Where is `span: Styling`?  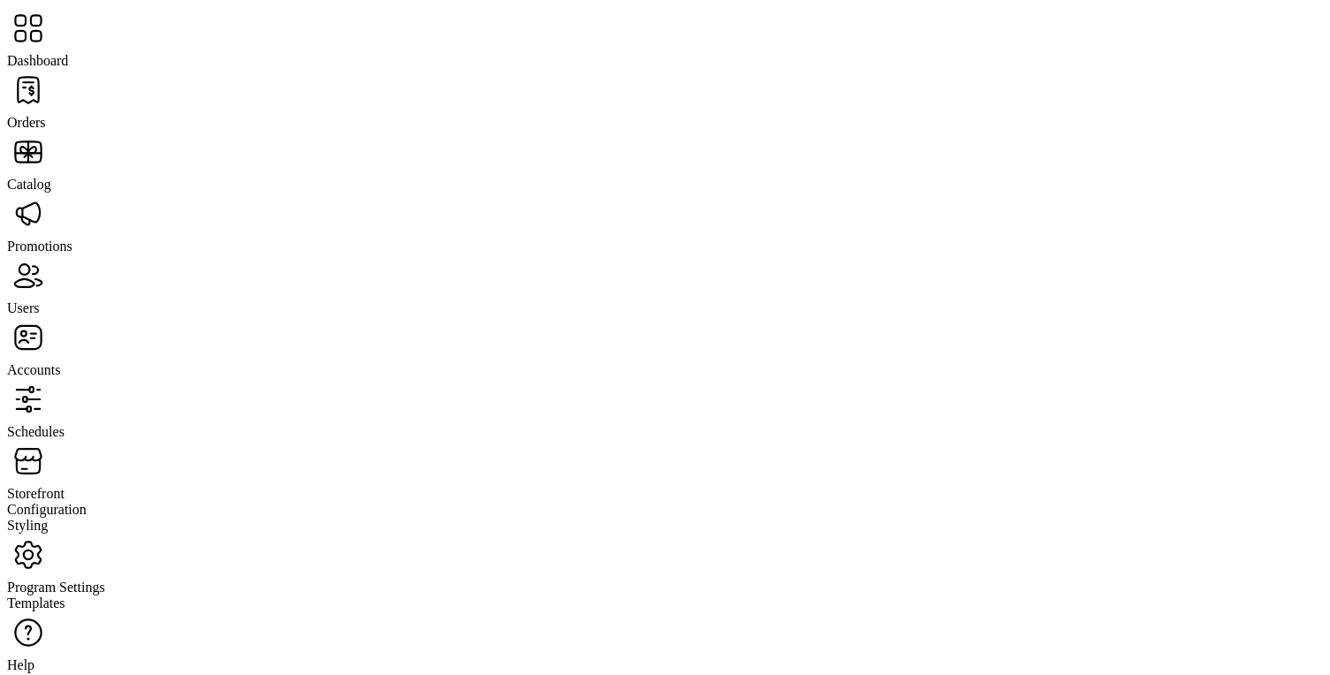
span: Styling is located at coordinates (27, 525).